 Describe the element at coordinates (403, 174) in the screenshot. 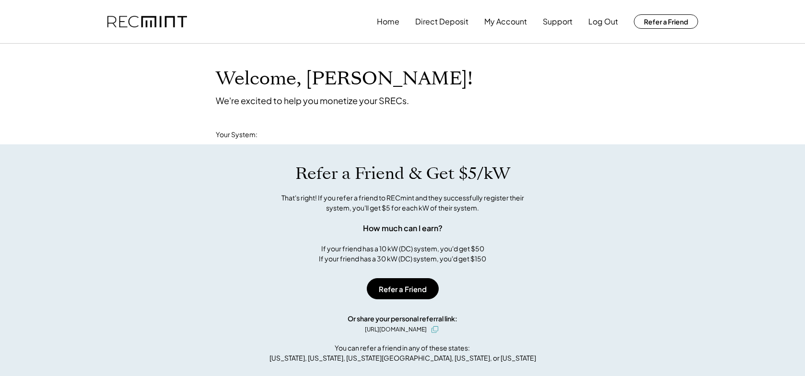

I see `h1: Refer a Friend & Get $5/kW` at that location.